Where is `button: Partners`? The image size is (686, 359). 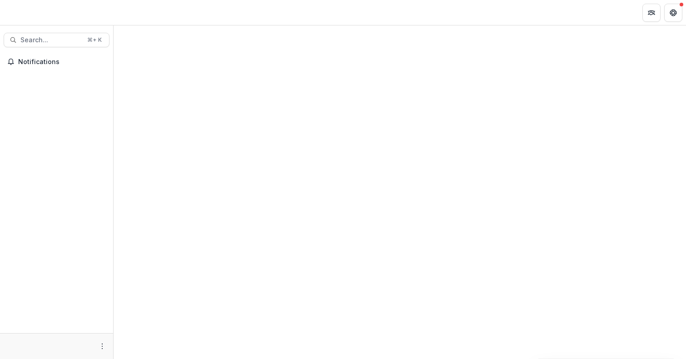 button: Partners is located at coordinates (651, 13).